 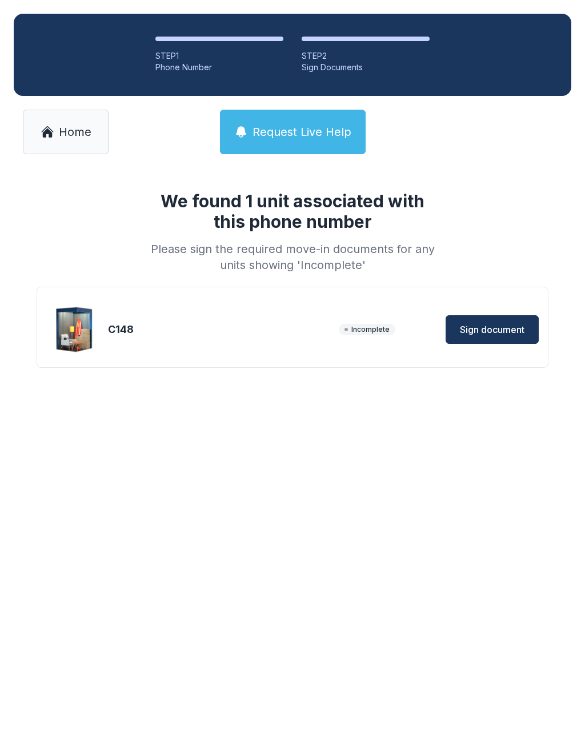 What do you see at coordinates (365, 67) in the screenshot?
I see `div: Sign Documents` at bounding box center [365, 67].